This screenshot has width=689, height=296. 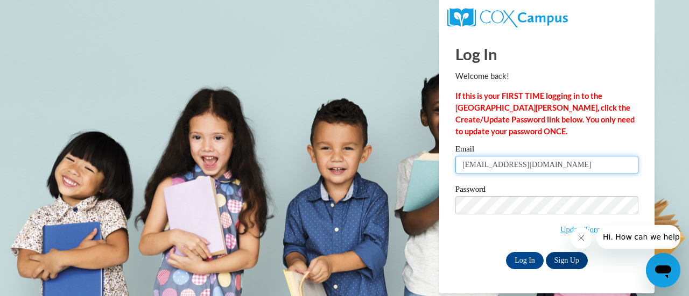 What do you see at coordinates (507, 18) in the screenshot?
I see `img: COX Campus` at bounding box center [507, 18].